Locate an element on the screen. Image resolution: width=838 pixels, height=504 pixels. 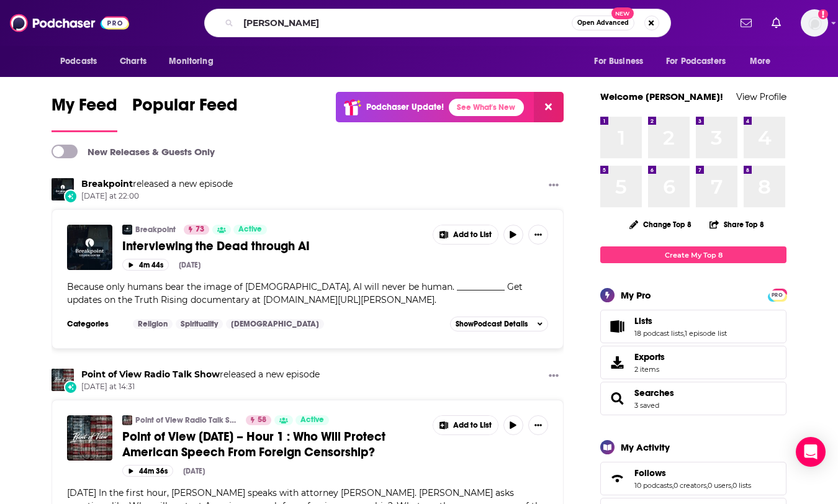
button: 44m 36s is located at coordinates (148, 470).